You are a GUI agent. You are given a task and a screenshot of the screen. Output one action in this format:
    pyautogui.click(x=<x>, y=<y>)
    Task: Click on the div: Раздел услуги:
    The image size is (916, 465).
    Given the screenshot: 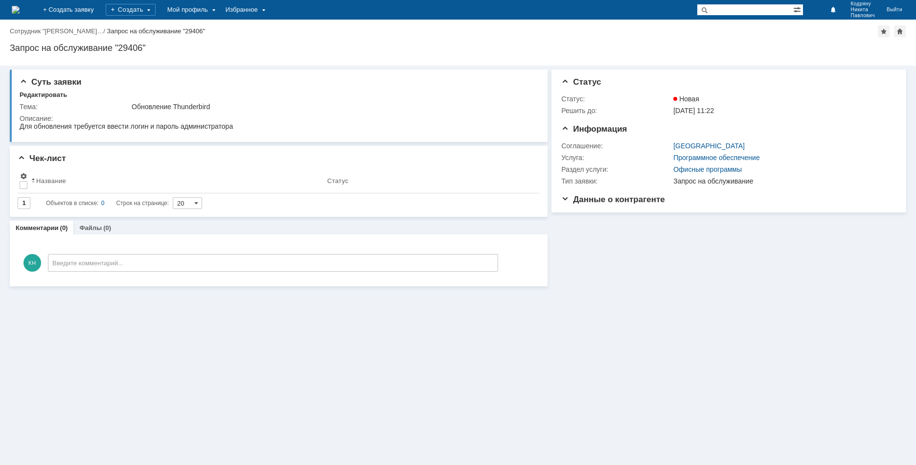 What is the action you would take?
    pyautogui.click(x=616, y=169)
    